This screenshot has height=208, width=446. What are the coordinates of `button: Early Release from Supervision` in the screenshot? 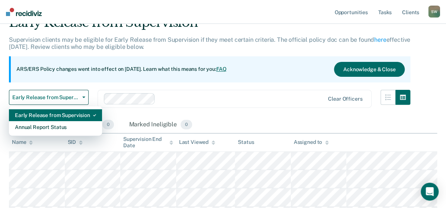 It's located at (49, 97).